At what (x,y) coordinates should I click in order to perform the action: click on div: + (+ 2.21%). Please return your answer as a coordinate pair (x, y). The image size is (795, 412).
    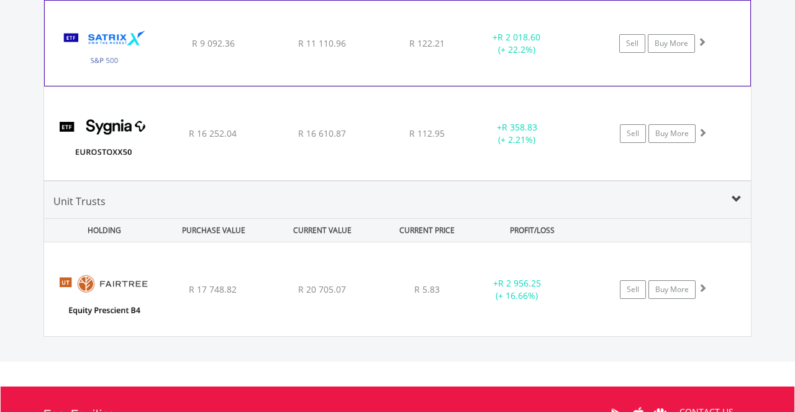
    Looking at the image, I should click on (516, 133).